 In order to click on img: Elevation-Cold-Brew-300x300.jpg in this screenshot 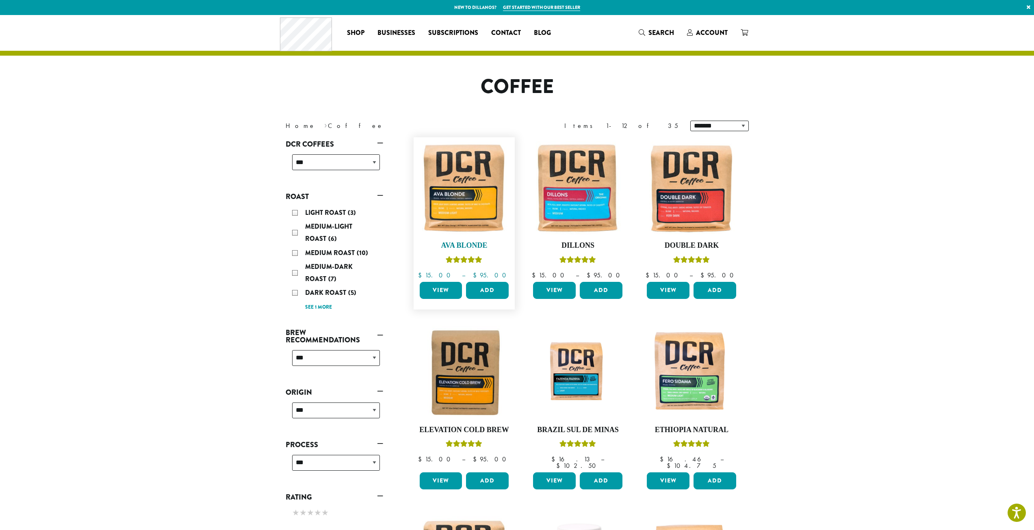, I will do `click(464, 372)`.